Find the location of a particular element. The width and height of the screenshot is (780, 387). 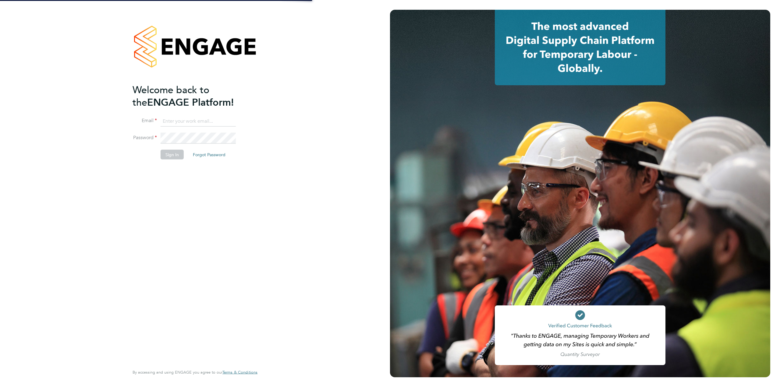

label: Email is located at coordinates (145, 121).